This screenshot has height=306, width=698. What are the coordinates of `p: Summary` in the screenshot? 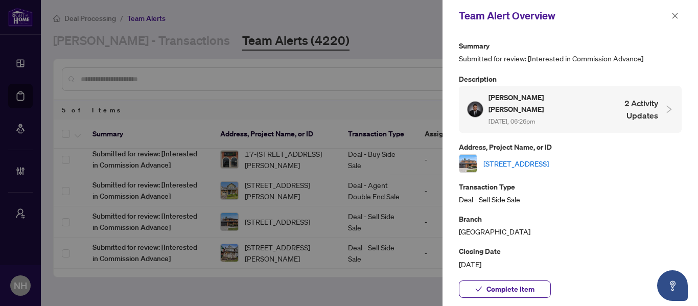 It's located at (570, 45).